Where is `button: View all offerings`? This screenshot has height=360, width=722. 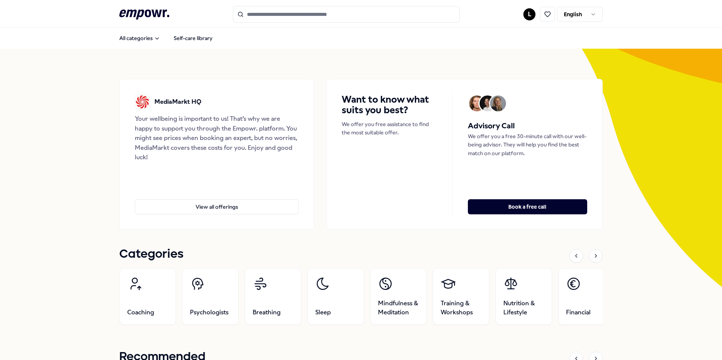 button: View all offerings is located at coordinates (217, 207).